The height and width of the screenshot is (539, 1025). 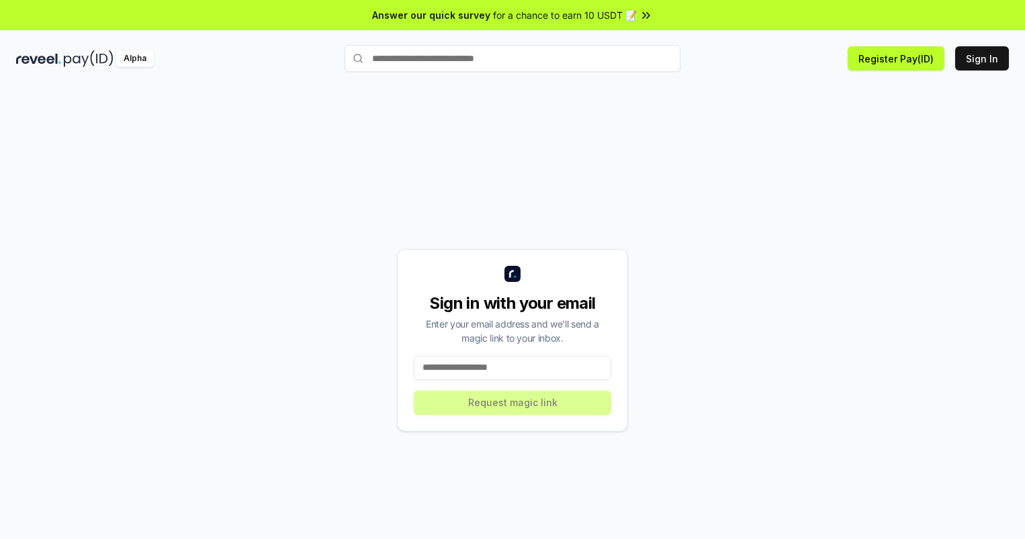 I want to click on img: pay_id, so click(x=89, y=58).